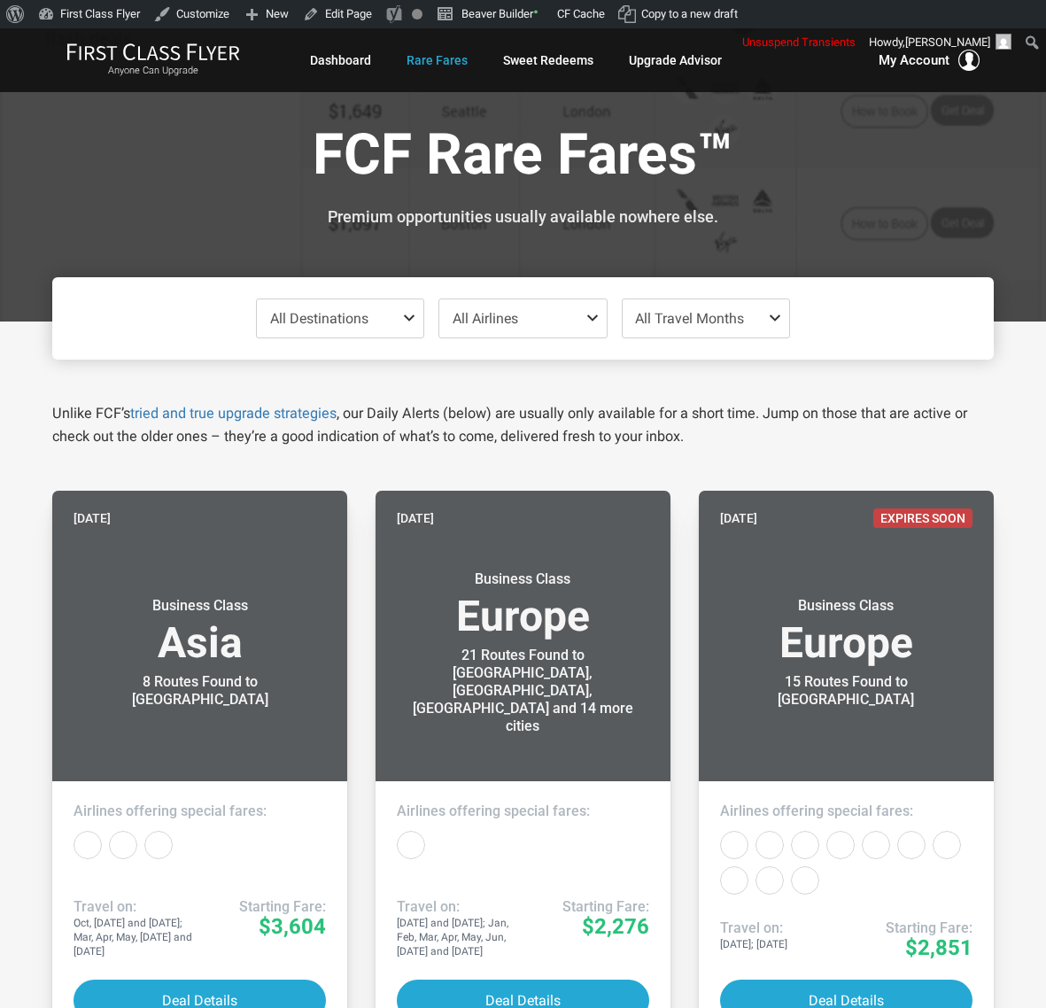 The height and width of the screenshot is (1008, 1046). What do you see at coordinates (841, 845) in the screenshot?
I see `div: British Airways` at bounding box center [841, 845].